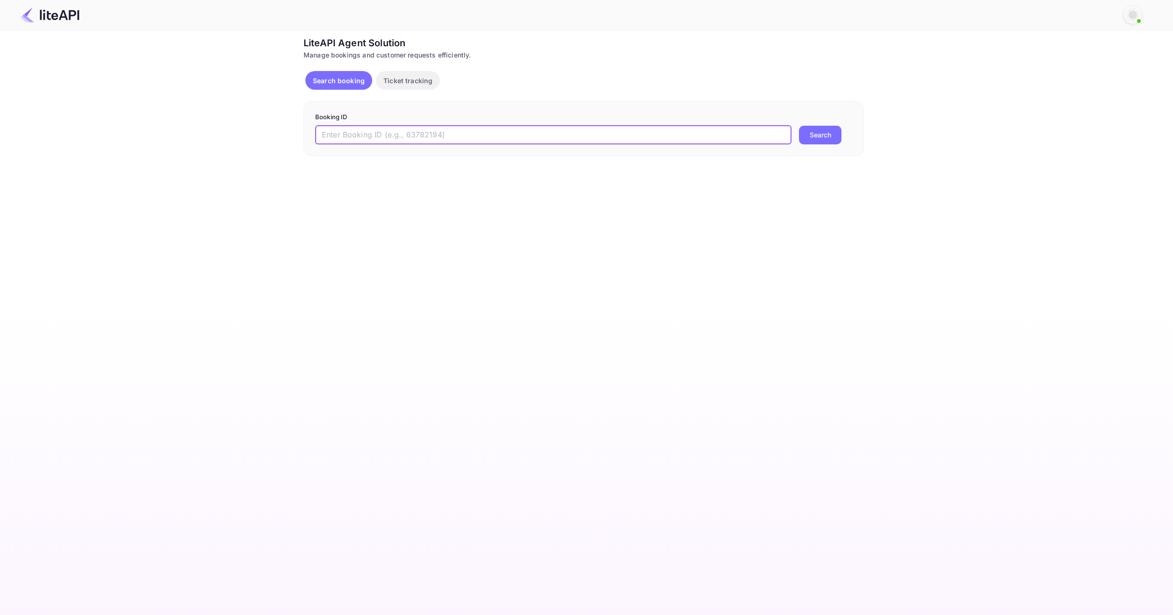  What do you see at coordinates (584, 55) in the screenshot?
I see `div: Manage bookings and customer requests efficiently.` at bounding box center [584, 55].